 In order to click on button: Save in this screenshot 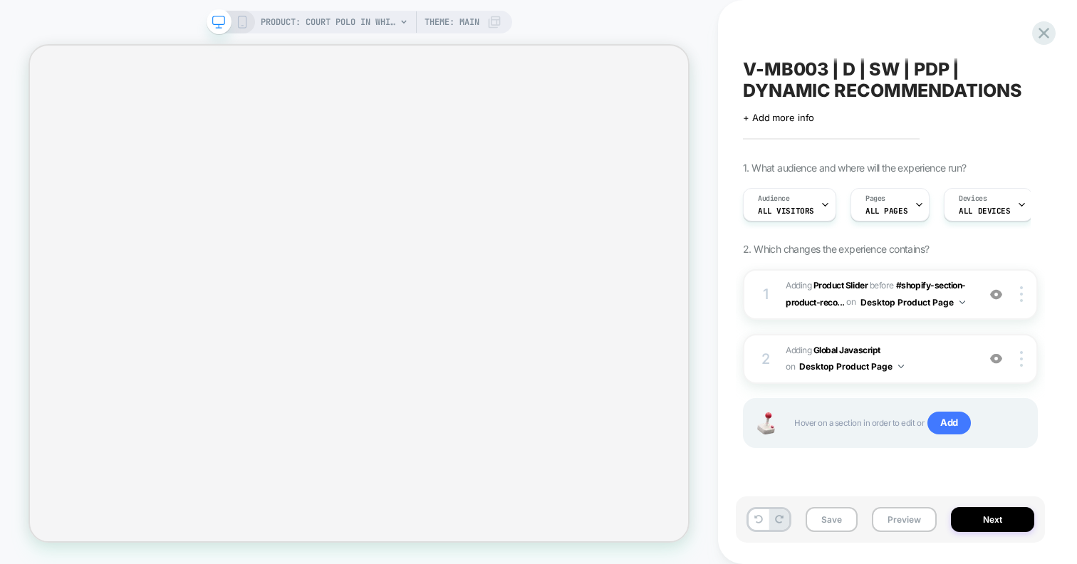, I will do `click(832, 519)`.